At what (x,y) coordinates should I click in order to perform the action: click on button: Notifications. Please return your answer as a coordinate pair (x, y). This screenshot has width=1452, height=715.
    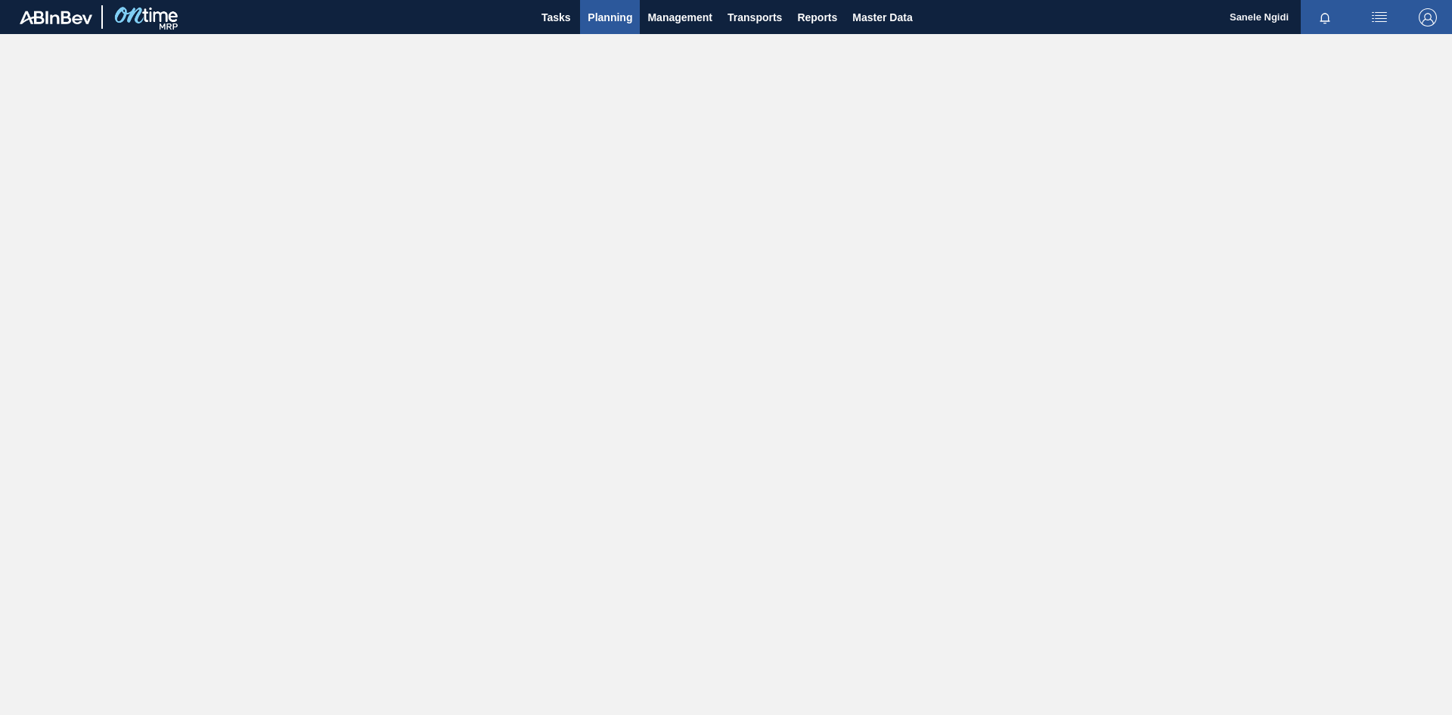
    Looking at the image, I should click on (1325, 17).